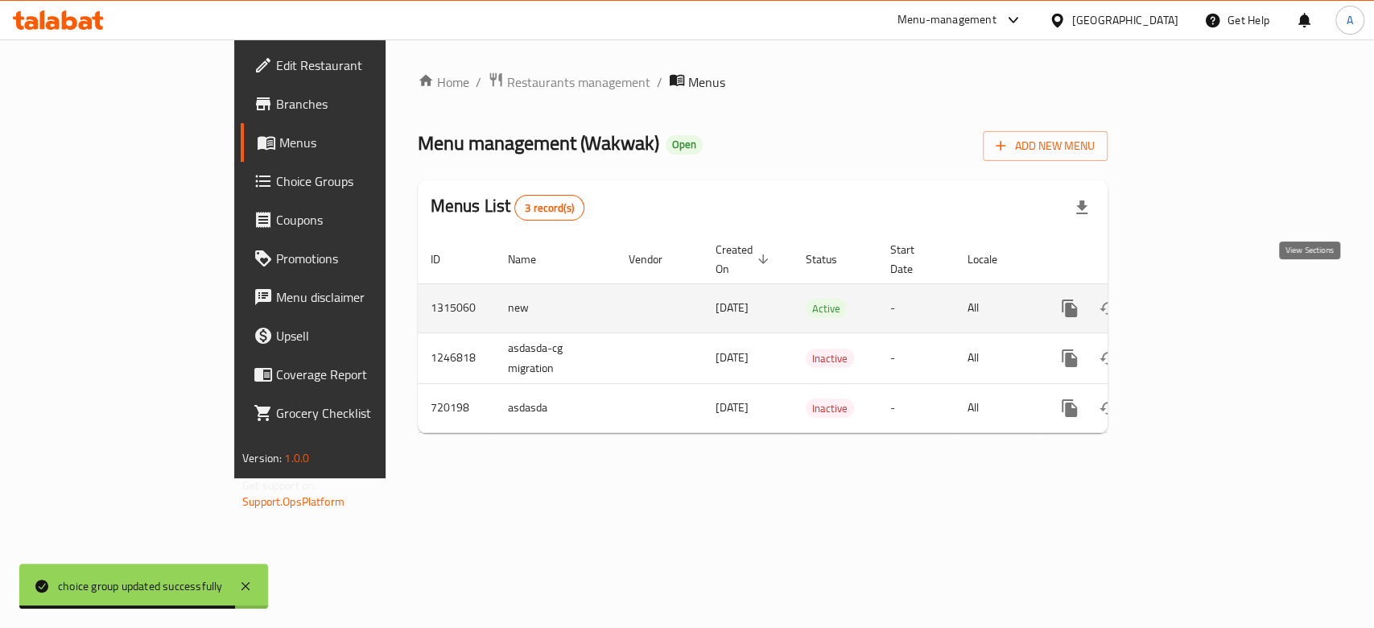 This screenshot has height=628, width=1374. Describe the element at coordinates (352, 413) in the screenshot. I see `a: Grocery Checklist` at that location.